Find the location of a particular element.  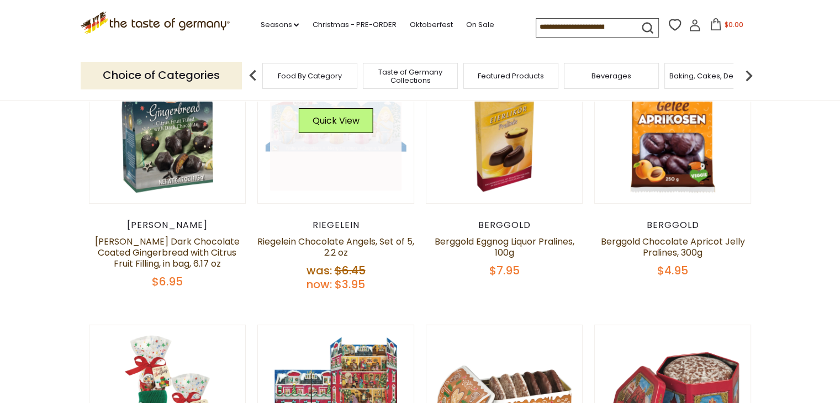

img: Berggold Eggnog Liquor Pralines, 100g is located at coordinates (504, 125).